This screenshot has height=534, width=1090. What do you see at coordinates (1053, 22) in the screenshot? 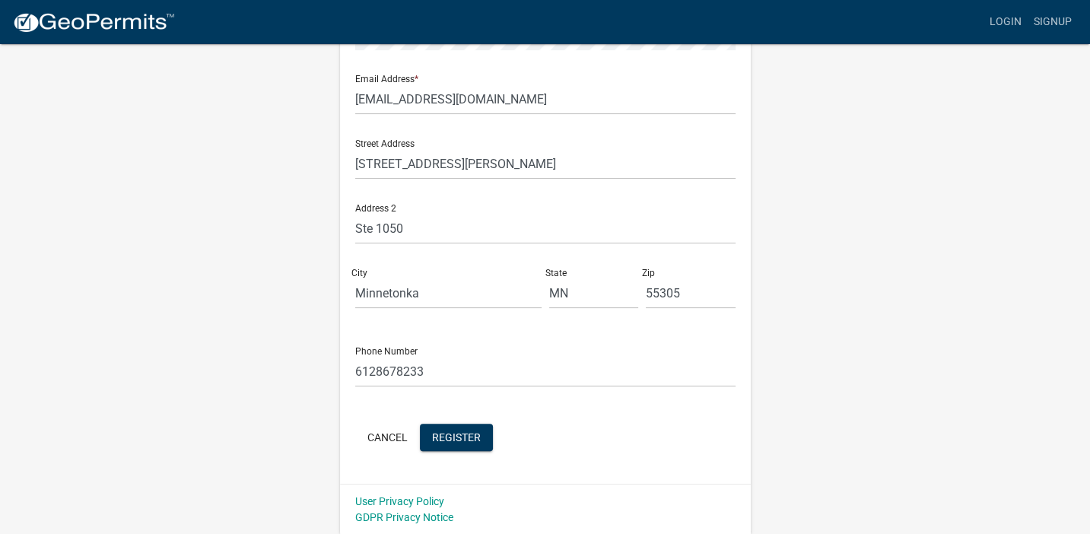
I see `a: Signup` at bounding box center [1053, 22].